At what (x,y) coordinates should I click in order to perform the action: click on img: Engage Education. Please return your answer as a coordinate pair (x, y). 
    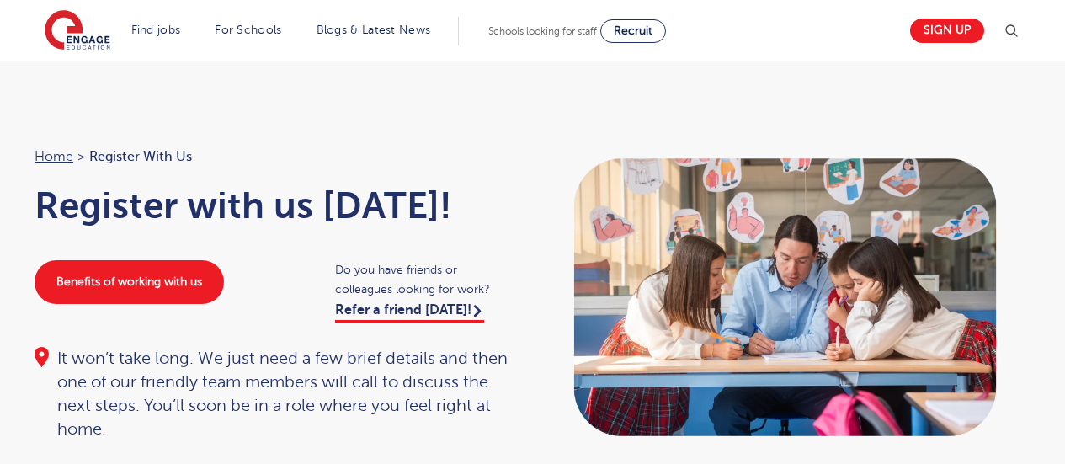
    Looking at the image, I should click on (77, 31).